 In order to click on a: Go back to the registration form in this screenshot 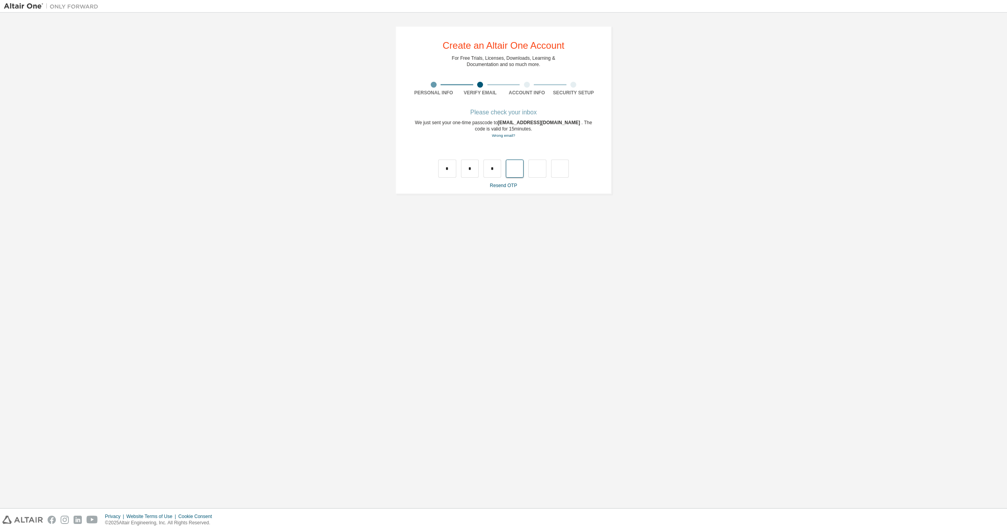, I will do `click(503, 135)`.